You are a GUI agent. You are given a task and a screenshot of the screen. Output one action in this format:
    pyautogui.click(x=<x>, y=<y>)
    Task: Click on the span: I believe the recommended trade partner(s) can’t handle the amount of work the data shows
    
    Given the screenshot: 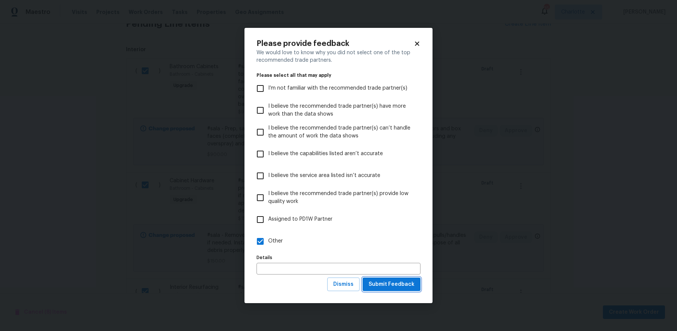 What is the action you would take?
    pyautogui.click(x=341, y=132)
    